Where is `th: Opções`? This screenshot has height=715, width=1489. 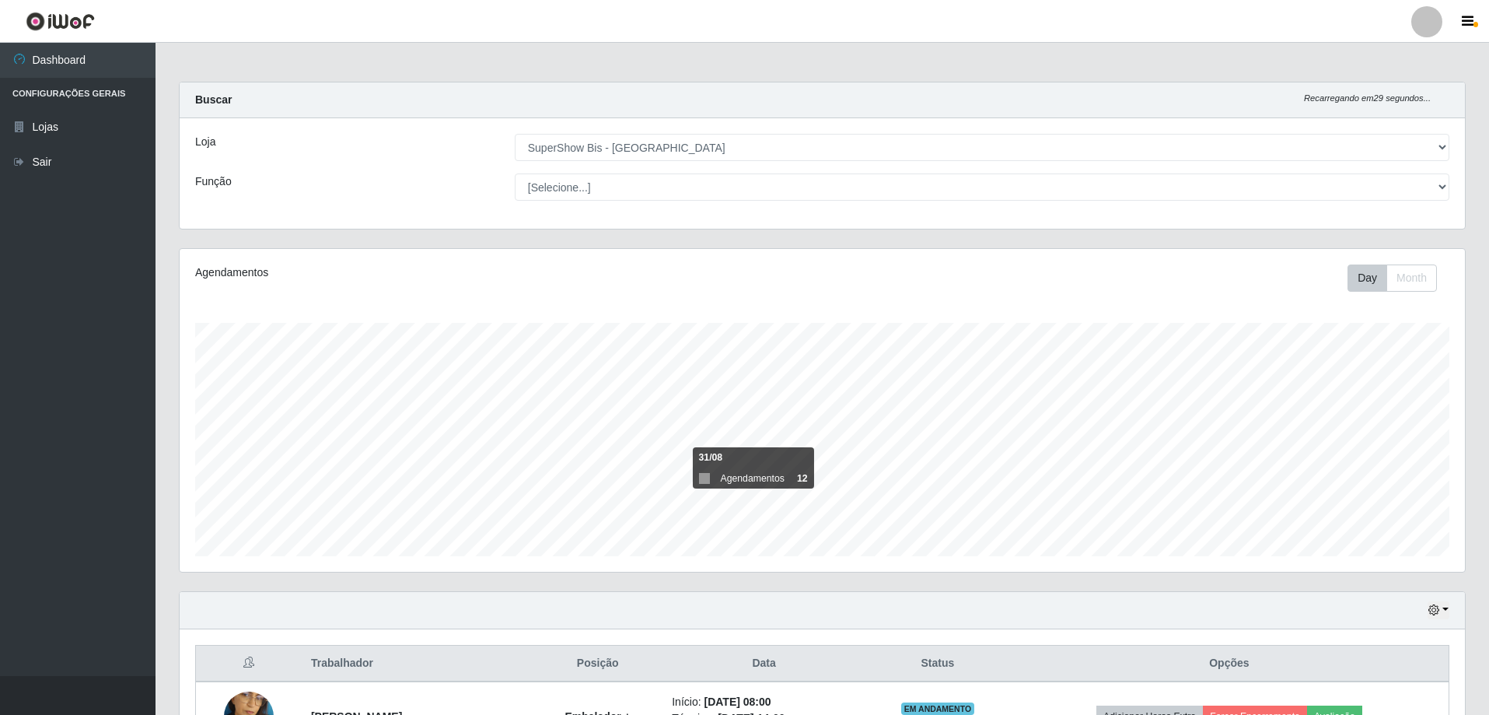
th: Opções is located at coordinates (1229, 663).